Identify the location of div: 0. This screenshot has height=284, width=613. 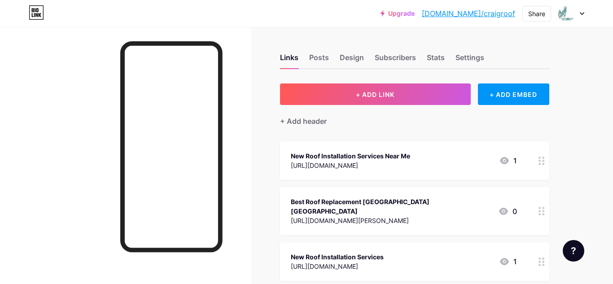
(507, 211).